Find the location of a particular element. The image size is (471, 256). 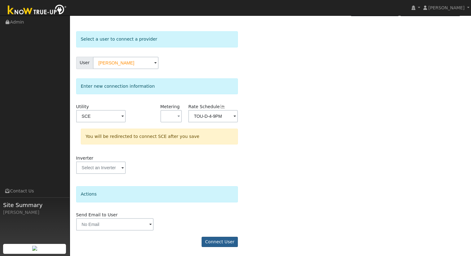

input: Select a Utility is located at coordinates (101, 116).